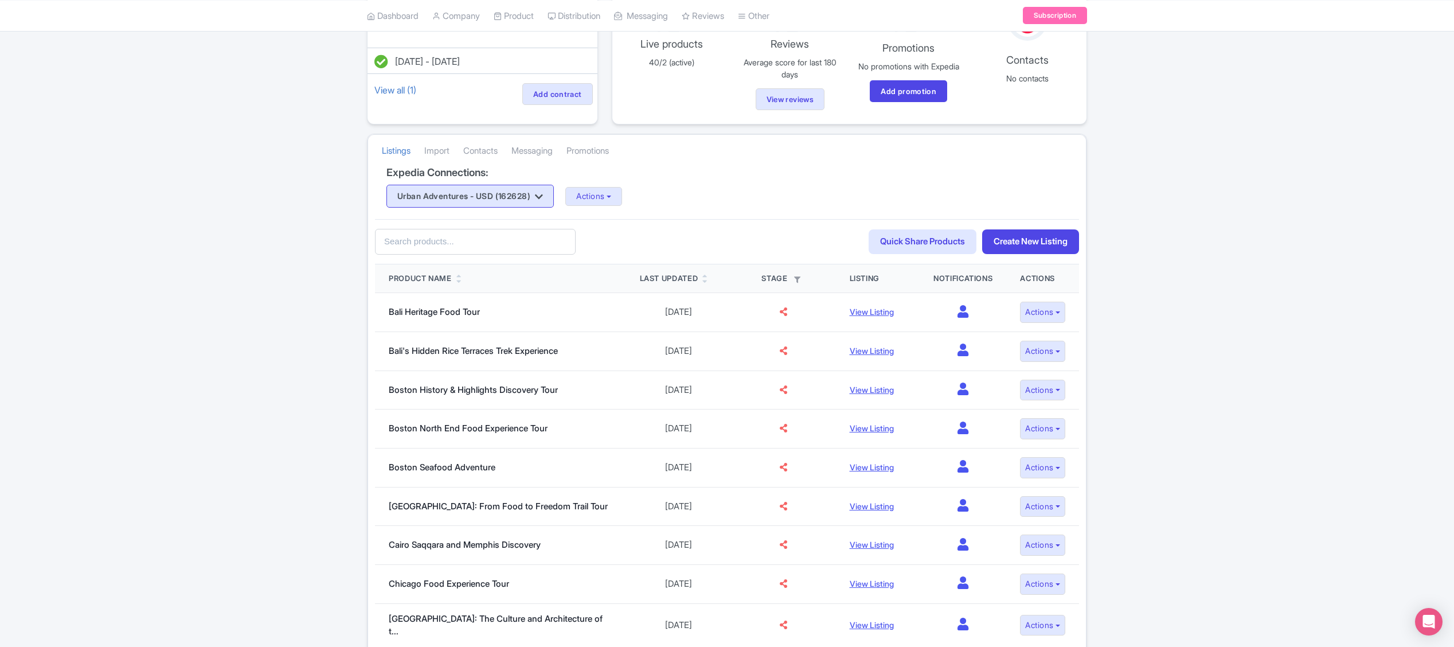 The image size is (1454, 647). What do you see at coordinates (669, 279) in the screenshot?
I see `div: Last Updated` at bounding box center [669, 279].